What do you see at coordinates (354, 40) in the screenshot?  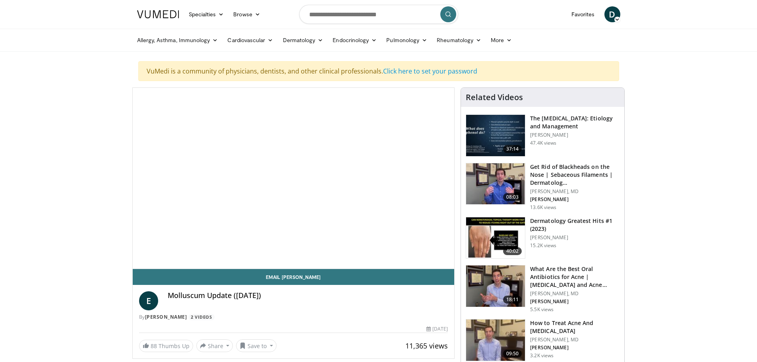 I see `a: Endocrinology` at bounding box center [354, 40].